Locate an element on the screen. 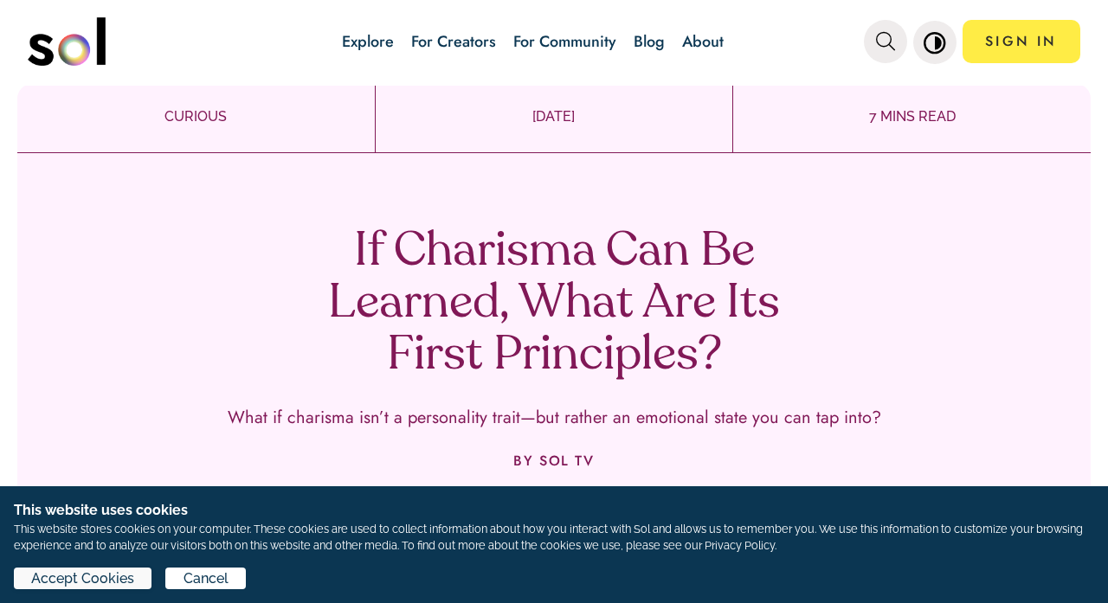 The image size is (1108, 603). img: logo is located at coordinates (67, 42).